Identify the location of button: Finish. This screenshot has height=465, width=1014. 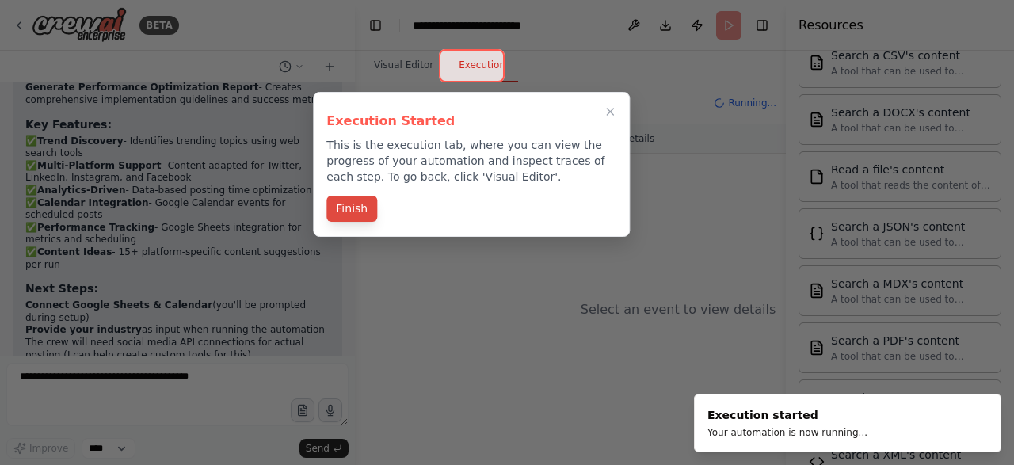
(352, 208).